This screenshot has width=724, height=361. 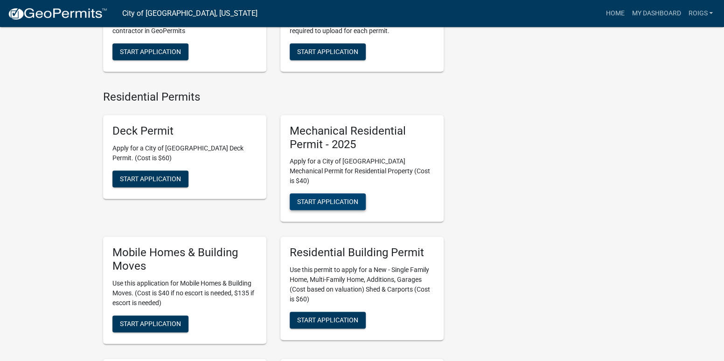 What do you see at coordinates (362, 285) in the screenshot?
I see `p: Use this permit to apply for a New - Single Family Home, Multi-Family Home, Additions, Garages (C...` at bounding box center [362, 285].